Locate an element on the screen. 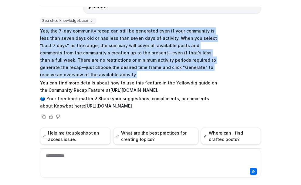 The image size is (301, 185). button: Help me troubleshoot an access issue. is located at coordinates (75, 136).